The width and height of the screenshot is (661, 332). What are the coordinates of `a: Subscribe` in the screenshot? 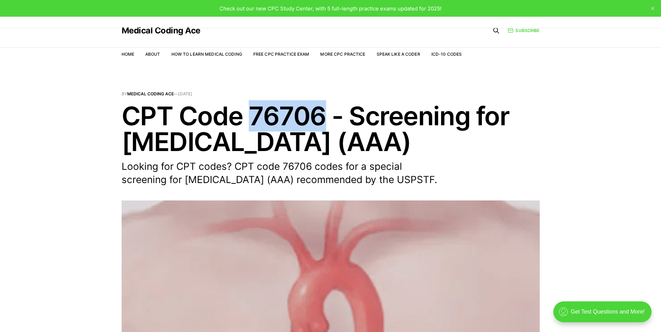 It's located at (523, 30).